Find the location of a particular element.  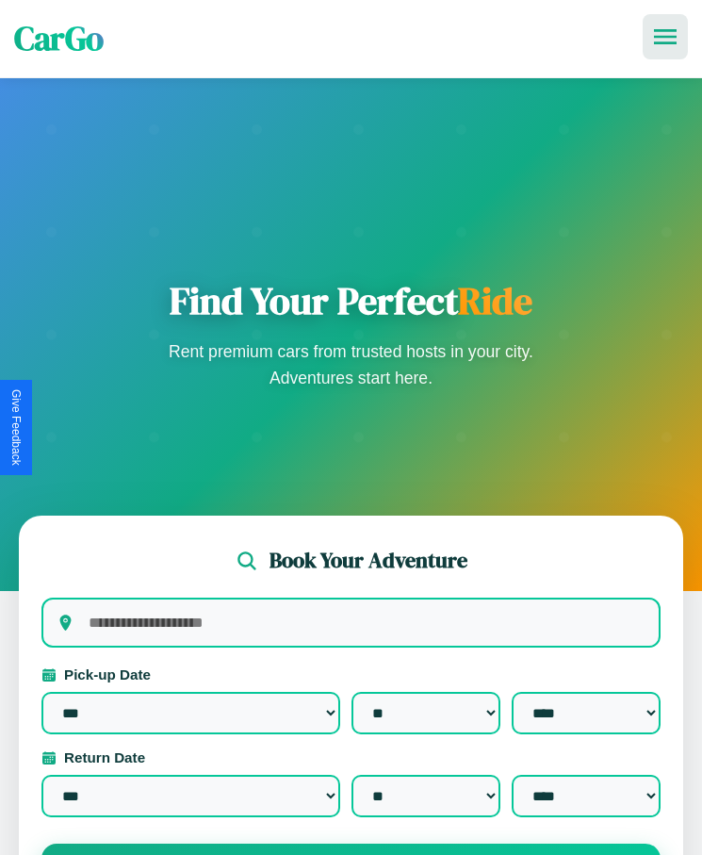

h1: Find Your Perfect is located at coordinates (352, 301).